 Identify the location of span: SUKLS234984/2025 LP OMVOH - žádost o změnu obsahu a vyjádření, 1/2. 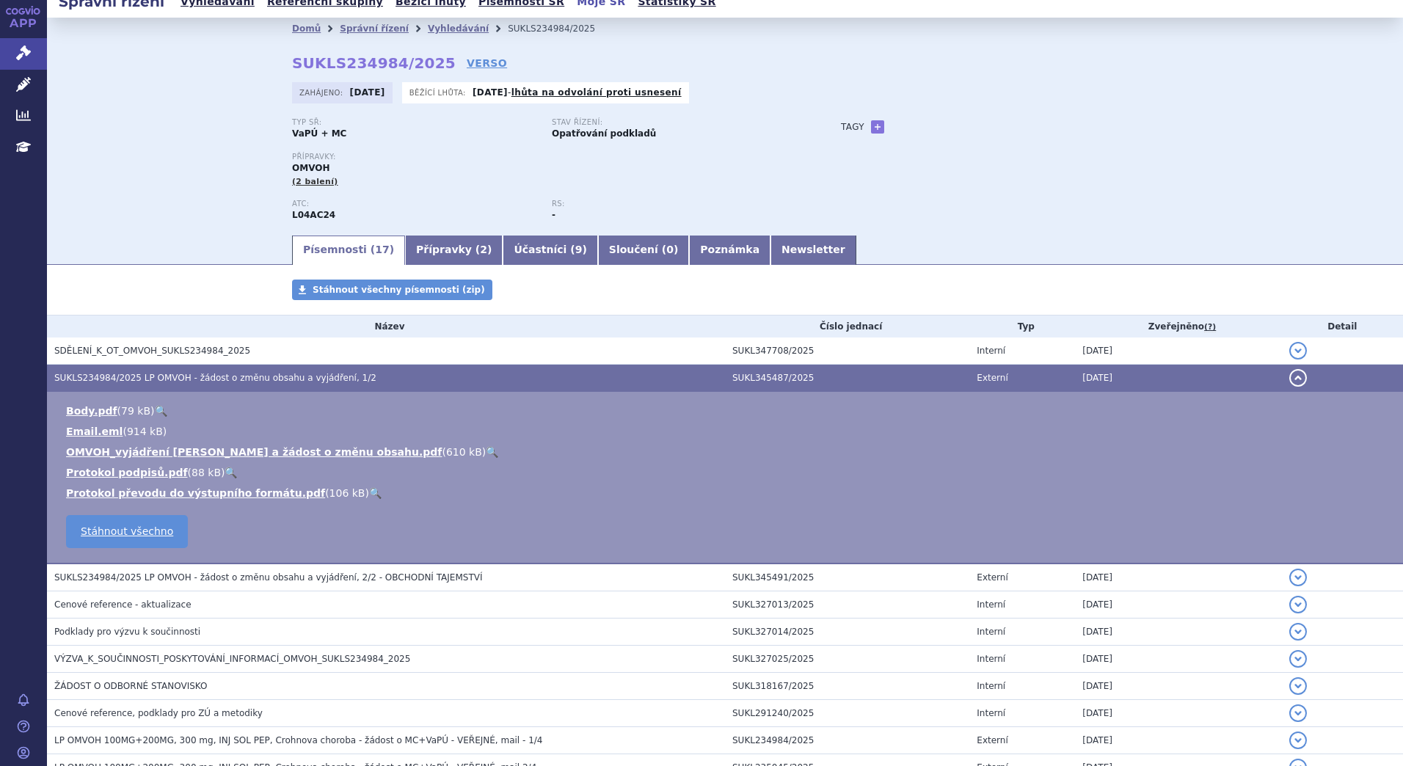
(215, 378).